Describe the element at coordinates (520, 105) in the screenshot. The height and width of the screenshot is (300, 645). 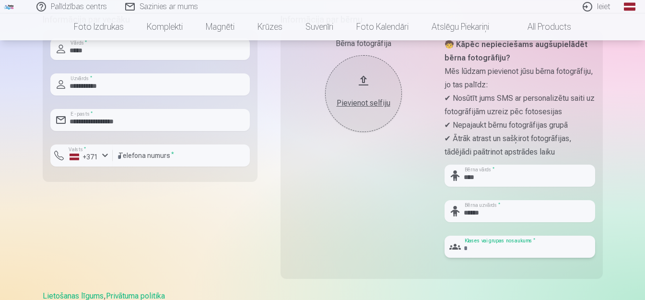
I see `p: ✔ Nosūtīt jums SMS ar personalizētu saiti uz fotogrāfijām uzreiz pēc fotosesijas` at that location.